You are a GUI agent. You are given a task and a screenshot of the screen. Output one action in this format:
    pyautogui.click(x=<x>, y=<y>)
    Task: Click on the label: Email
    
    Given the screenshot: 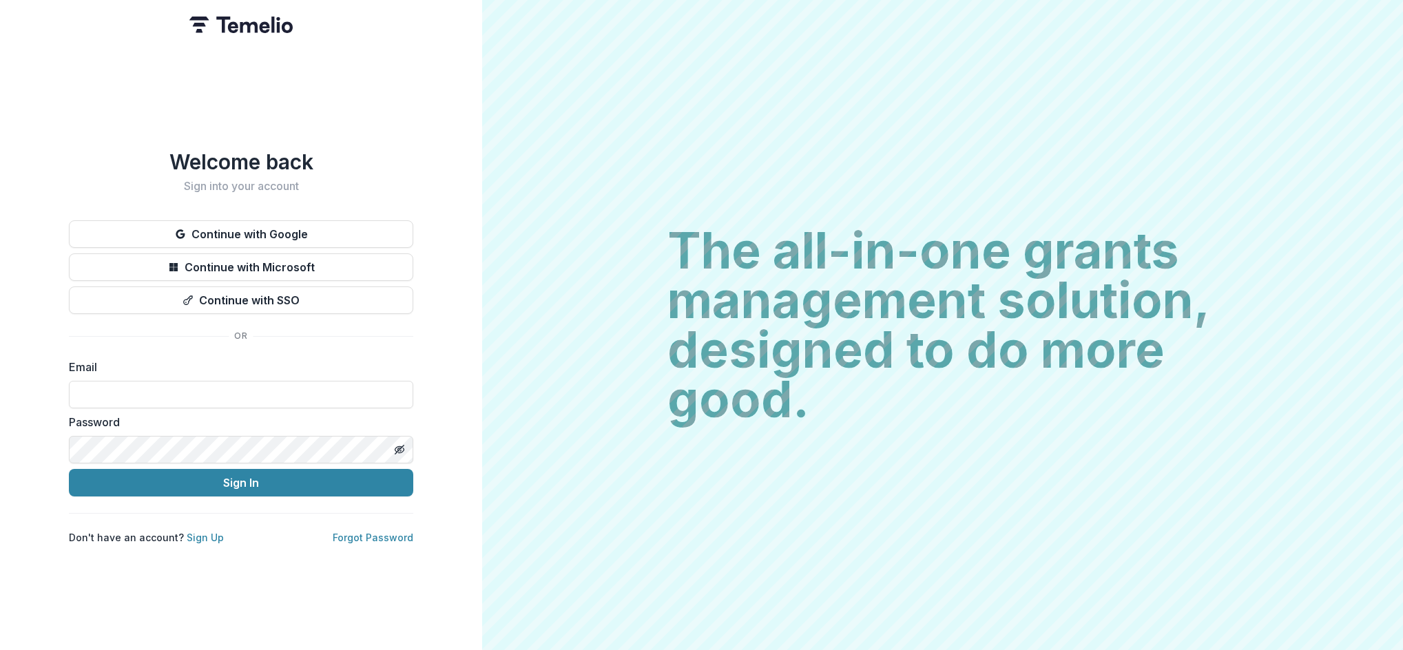 What is the action you would take?
    pyautogui.click(x=237, y=367)
    